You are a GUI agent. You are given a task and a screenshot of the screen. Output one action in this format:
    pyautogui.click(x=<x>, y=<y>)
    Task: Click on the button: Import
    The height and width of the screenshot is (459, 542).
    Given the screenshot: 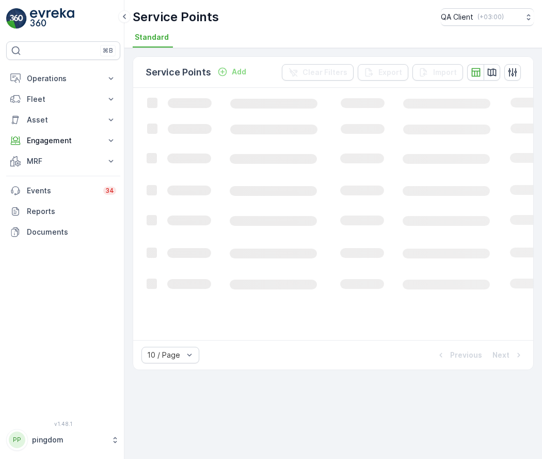 What is the action you would take?
    pyautogui.click(x=438, y=72)
    